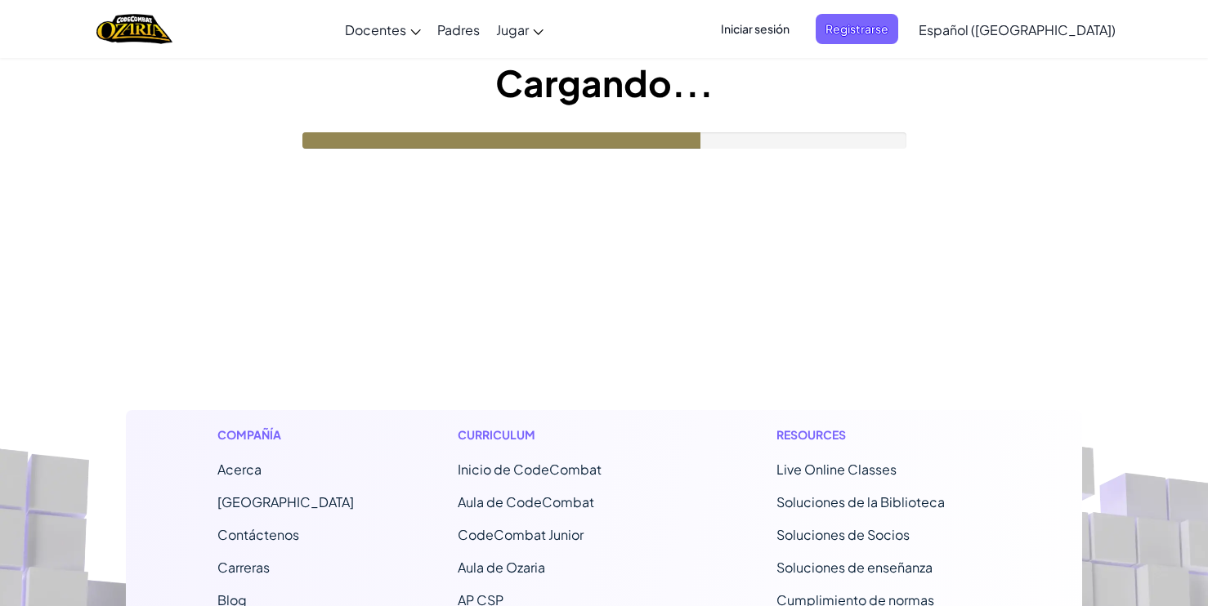  Describe the element at coordinates (836, 469) in the screenshot. I see `a: Live Online Classes` at that location.